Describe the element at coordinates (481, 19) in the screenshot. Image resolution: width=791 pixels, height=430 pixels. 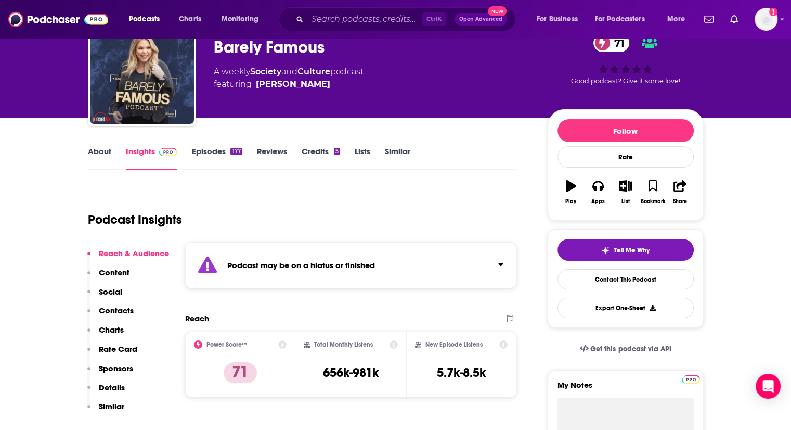
I see `button: Open AdvancedNew` at that location.